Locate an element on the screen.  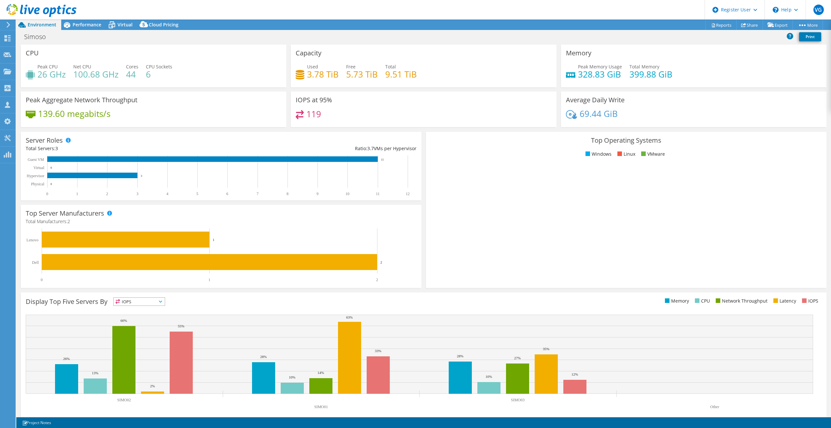
h3: Capacity is located at coordinates (308, 53).